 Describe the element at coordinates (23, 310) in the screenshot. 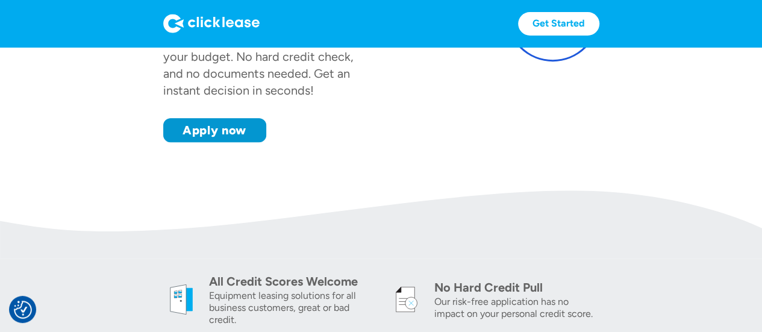

I see `button: Consent Preferences` at that location.